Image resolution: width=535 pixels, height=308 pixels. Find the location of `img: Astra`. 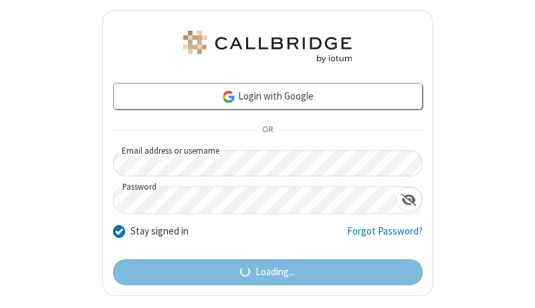

img: Astra is located at coordinates (268, 47).